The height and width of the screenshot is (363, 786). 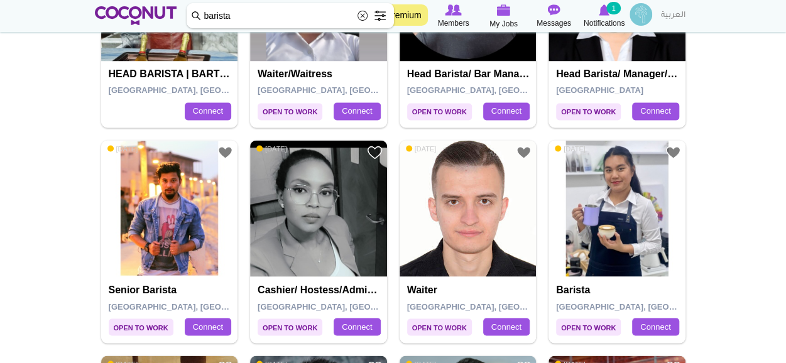 I want to click on a: العربية, so click(x=673, y=16).